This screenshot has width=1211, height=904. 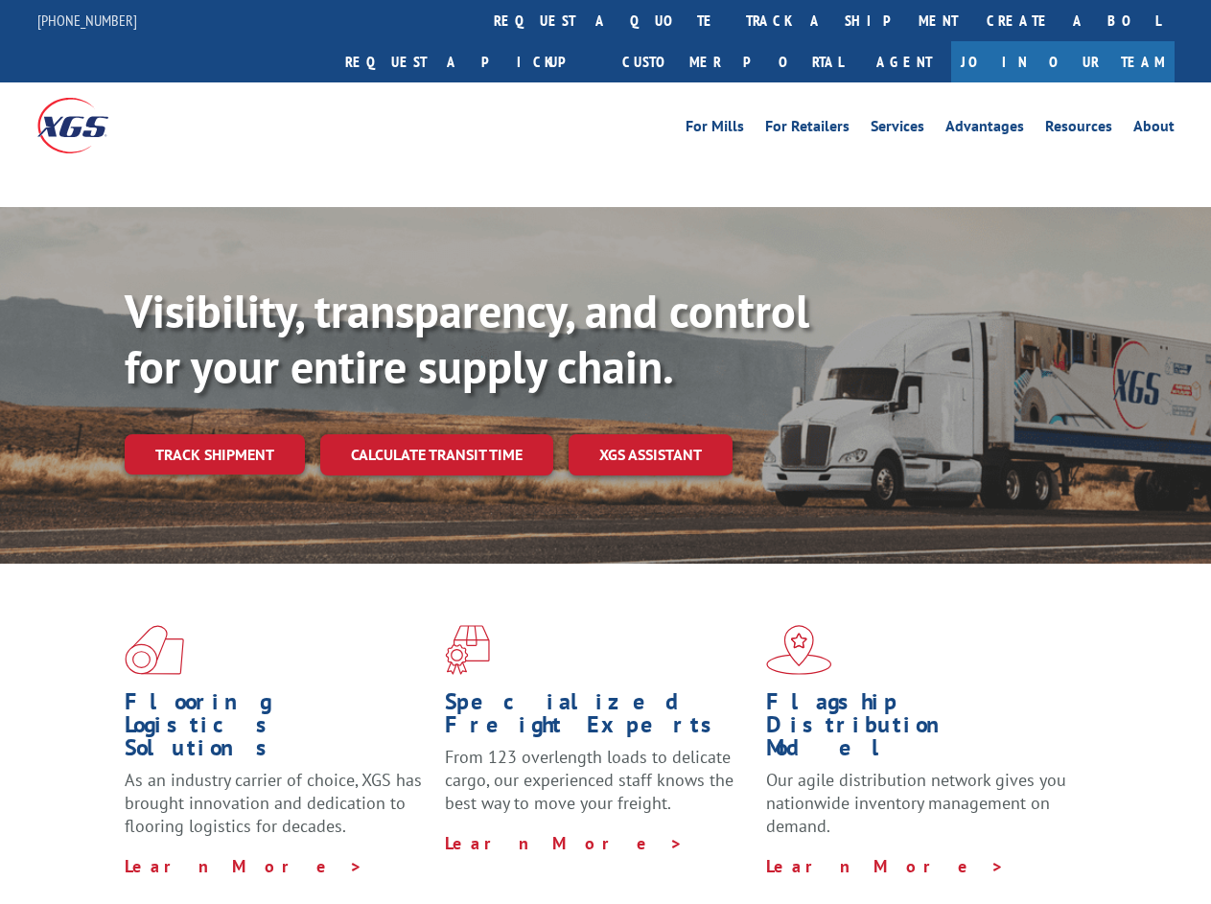 I want to click on img: xgs-icon-focused-on-flooring-red, so click(x=467, y=650).